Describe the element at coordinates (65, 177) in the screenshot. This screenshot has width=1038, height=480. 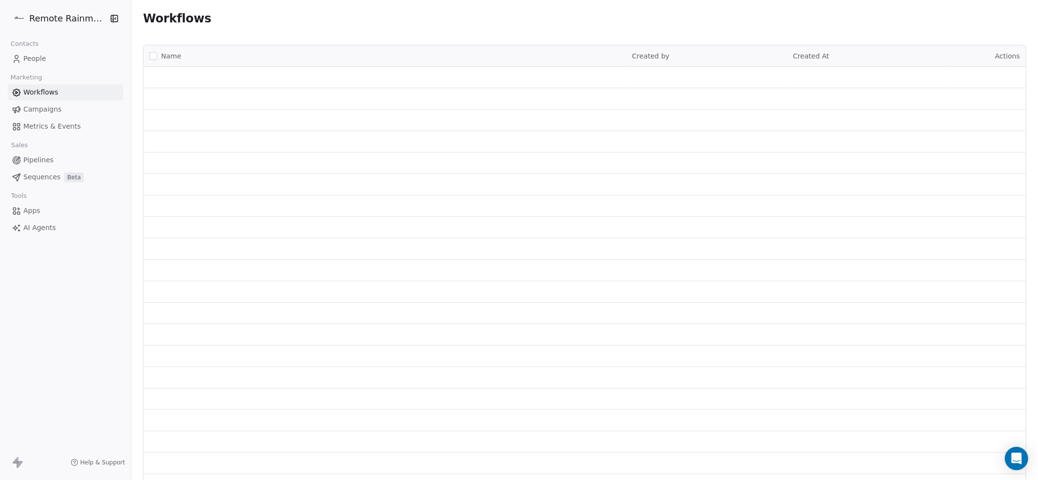
I see `a: SequencesBeta` at that location.